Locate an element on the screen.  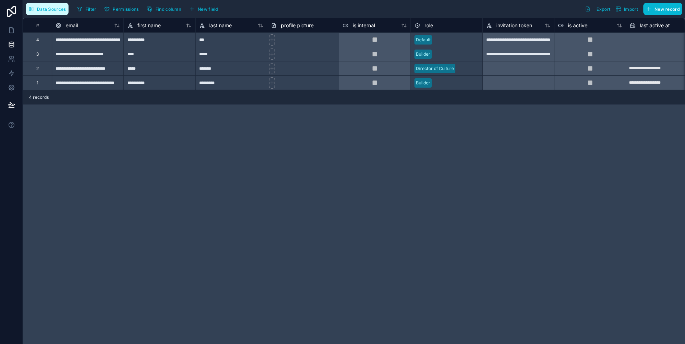
span: last name is located at coordinates (220, 25).